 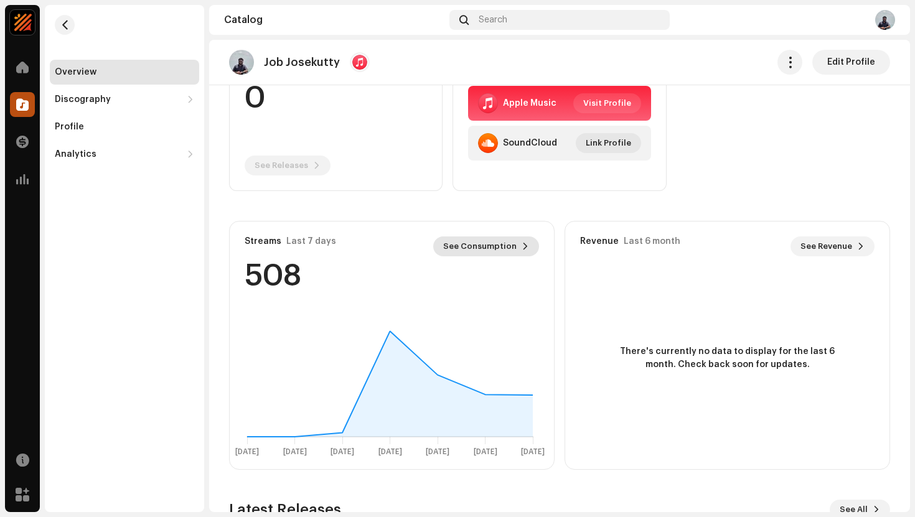 What do you see at coordinates (493, 20) in the screenshot?
I see `span: Search` at bounding box center [493, 20].